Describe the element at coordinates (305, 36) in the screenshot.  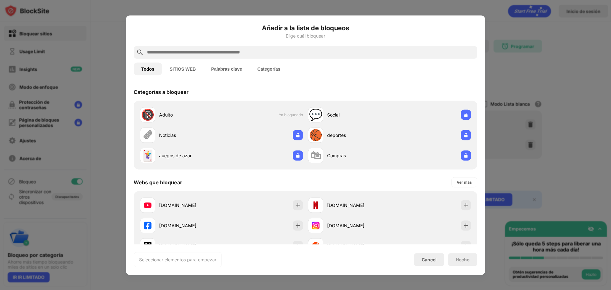
I see `div: Elige cuál bloquear` at that location.